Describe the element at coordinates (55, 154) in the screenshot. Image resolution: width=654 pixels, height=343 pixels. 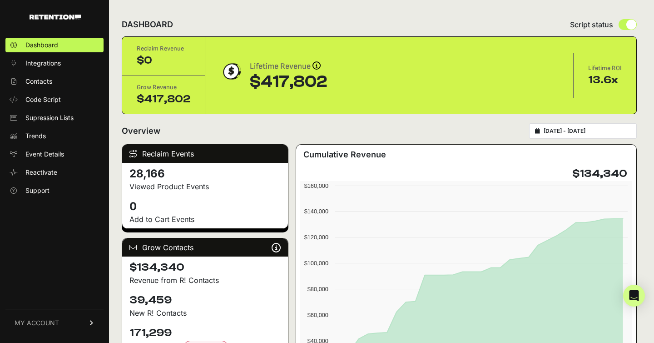
I see `a: Event Details` at that location.